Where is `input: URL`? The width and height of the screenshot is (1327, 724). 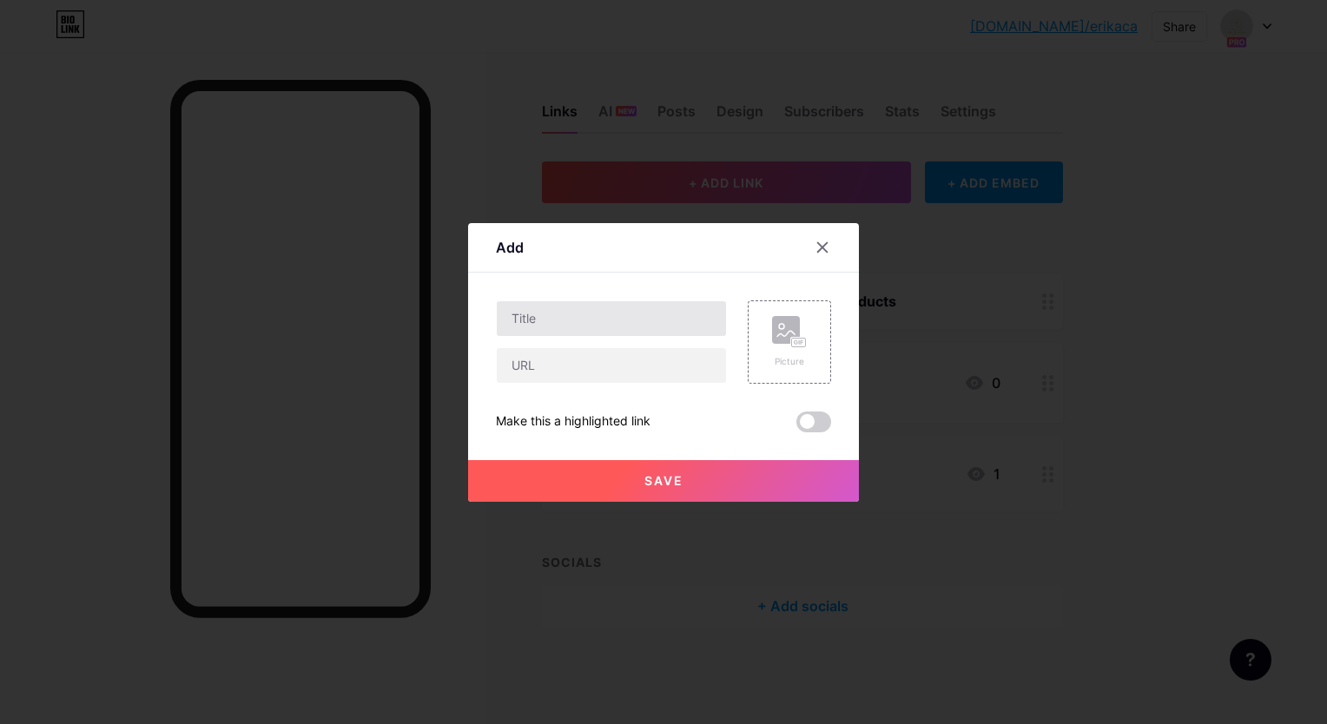
input: URL is located at coordinates (611, 366).